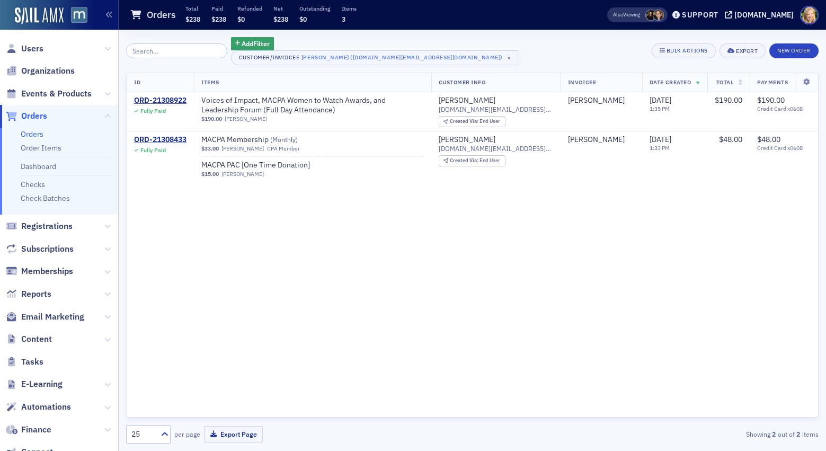 Image resolution: width=826 pixels, height=451 pixels. I want to click on p: Net, so click(281, 8).